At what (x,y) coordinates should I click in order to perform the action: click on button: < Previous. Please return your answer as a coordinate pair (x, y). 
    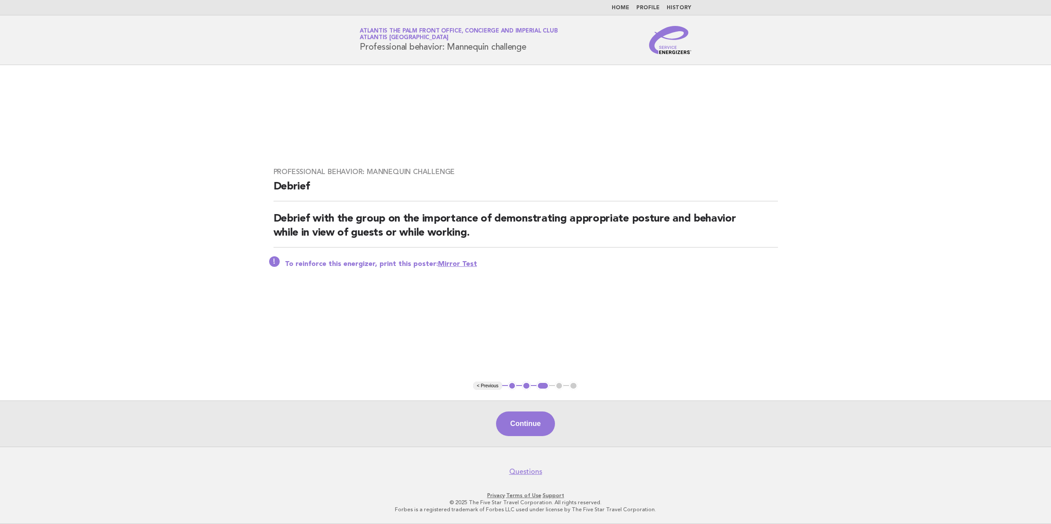
    Looking at the image, I should click on (487, 386).